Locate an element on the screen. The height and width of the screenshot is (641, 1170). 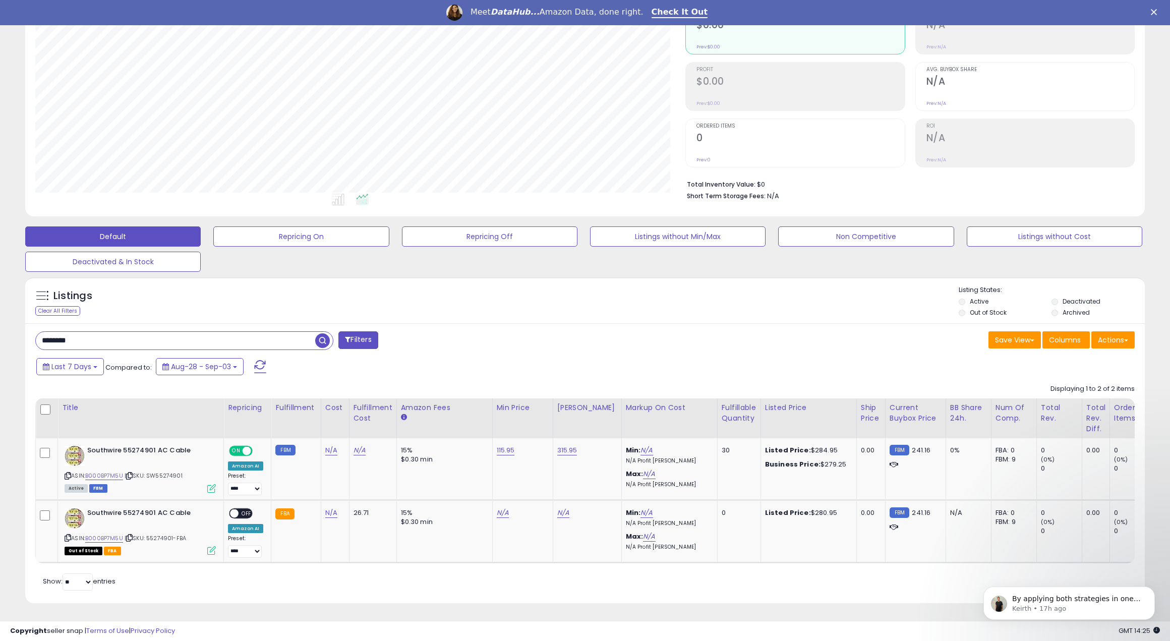
div: Clear All Filters is located at coordinates (58, 311).